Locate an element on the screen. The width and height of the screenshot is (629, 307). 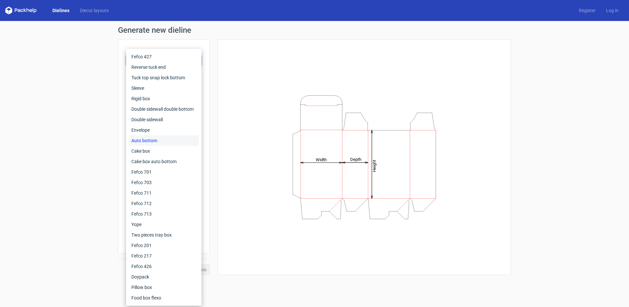
div: Fefco 711 is located at coordinates (164, 193).